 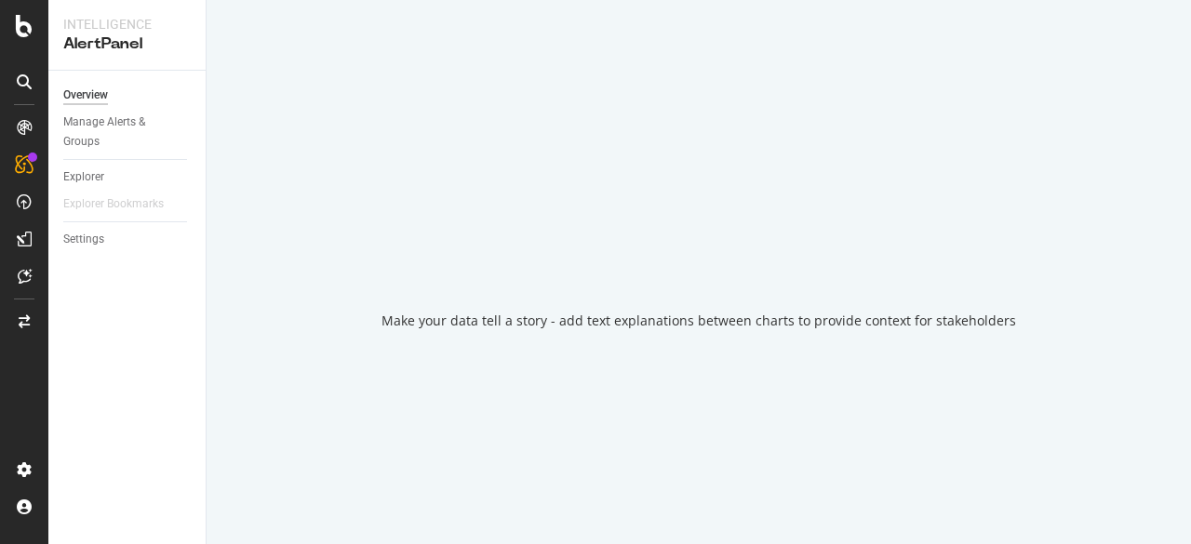 What do you see at coordinates (699, 248) in the screenshot?
I see `div: animation` at bounding box center [699, 248].